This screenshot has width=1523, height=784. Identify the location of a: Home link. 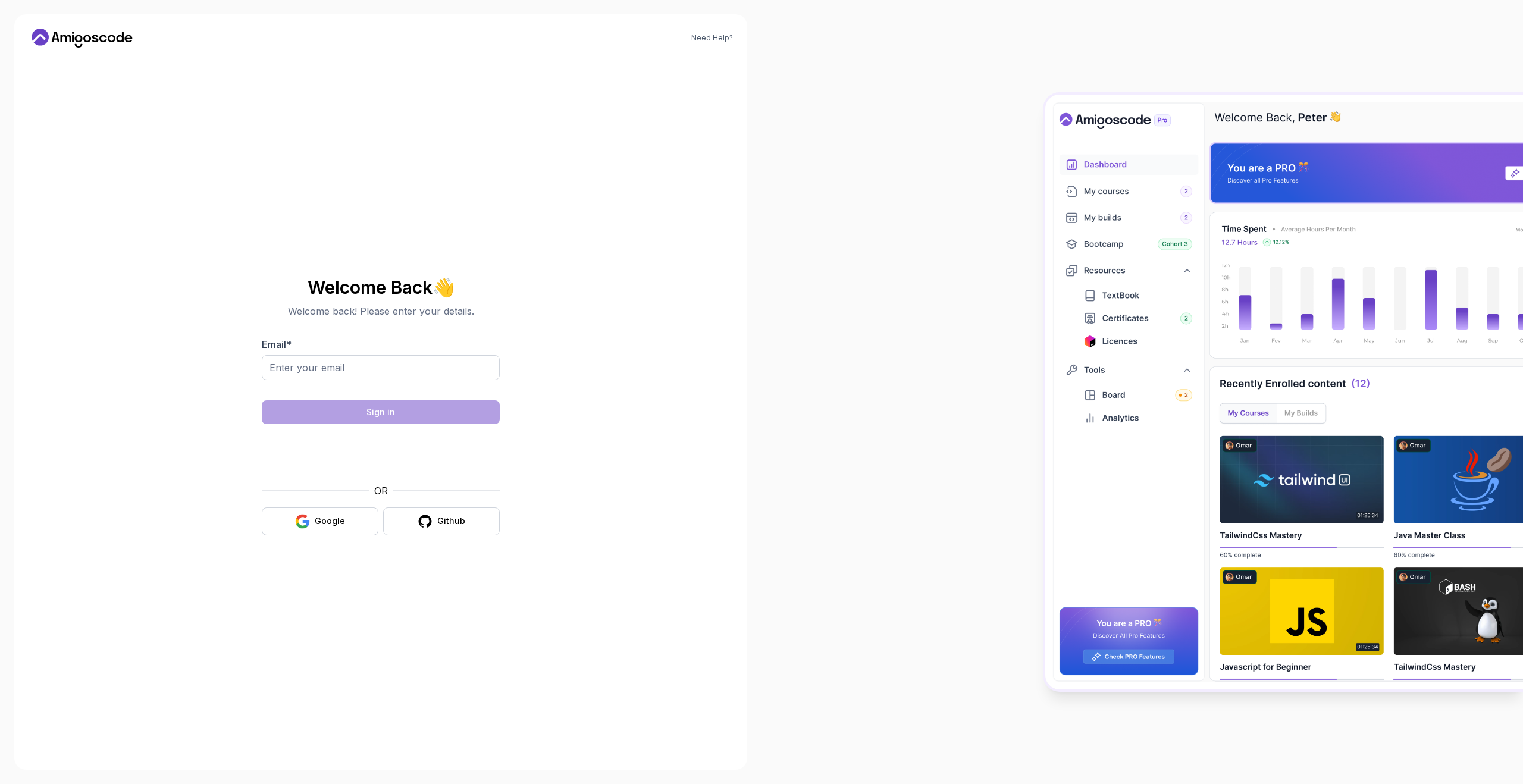
(82, 38).